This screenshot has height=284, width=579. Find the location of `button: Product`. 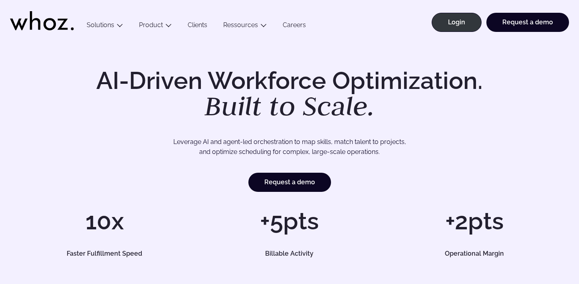

button: Product is located at coordinates (155, 26).